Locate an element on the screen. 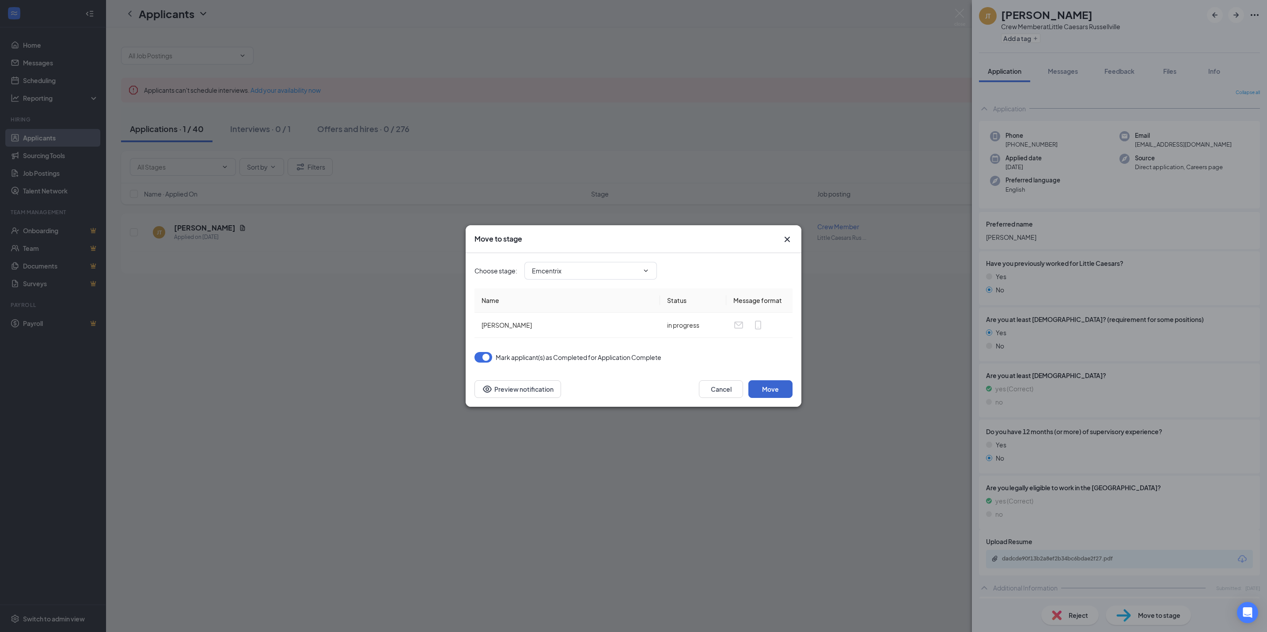  td: in progress is located at coordinates (693, 325).